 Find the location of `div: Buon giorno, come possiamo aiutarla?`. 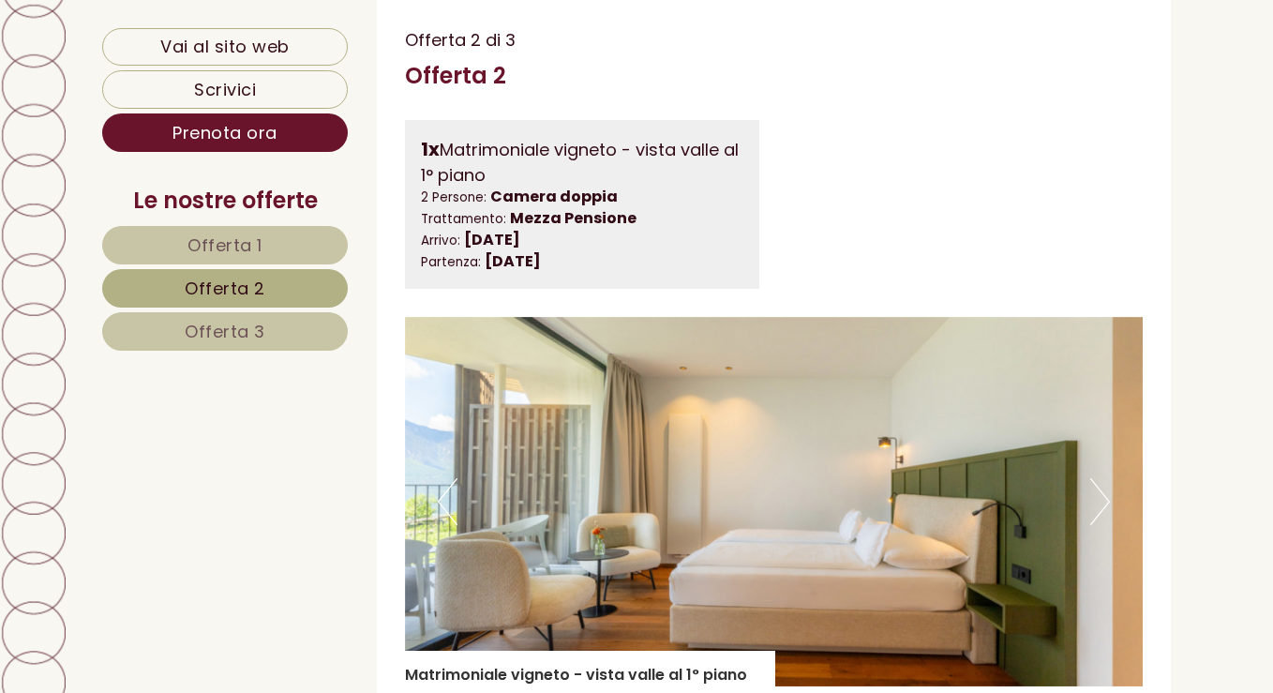

div: Buon giorno, come possiamo aiutarla? is located at coordinates (166, 82).